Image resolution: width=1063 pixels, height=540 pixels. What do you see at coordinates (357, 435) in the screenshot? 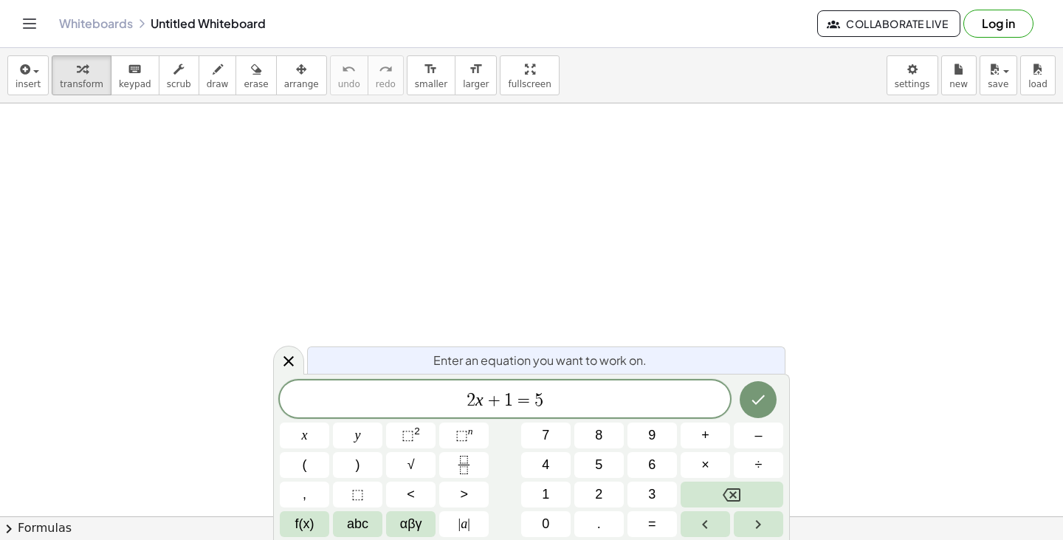
I see `button: y` at bounding box center [357, 435].